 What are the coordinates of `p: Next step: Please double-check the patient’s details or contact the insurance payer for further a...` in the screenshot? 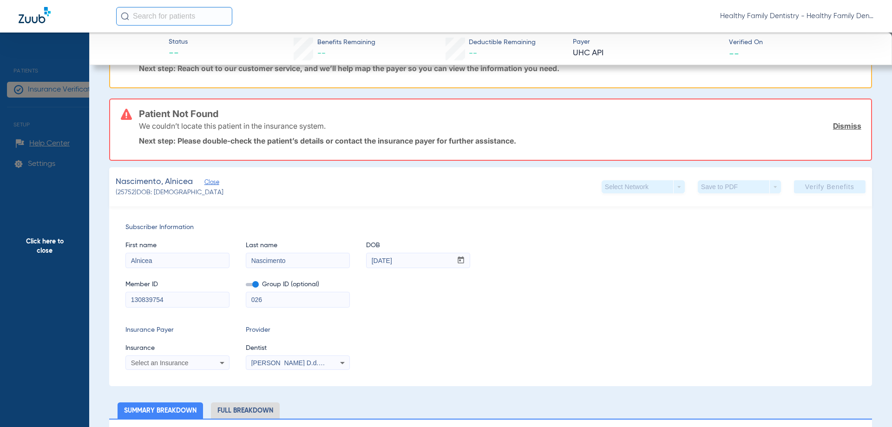 It's located at (500, 141).